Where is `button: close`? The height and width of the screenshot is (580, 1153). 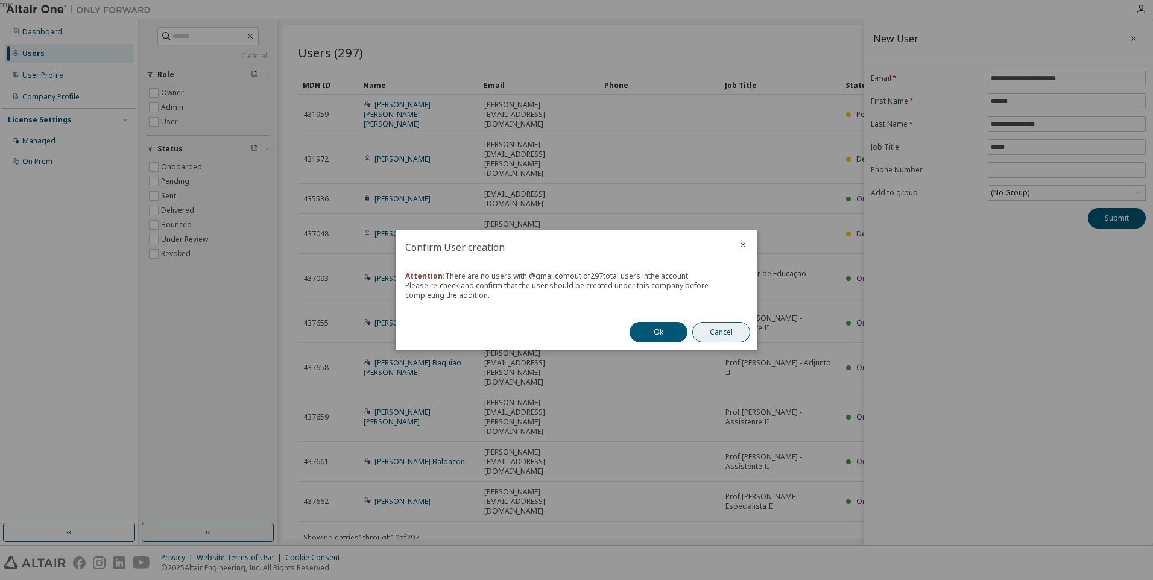 button: close is located at coordinates (743, 245).